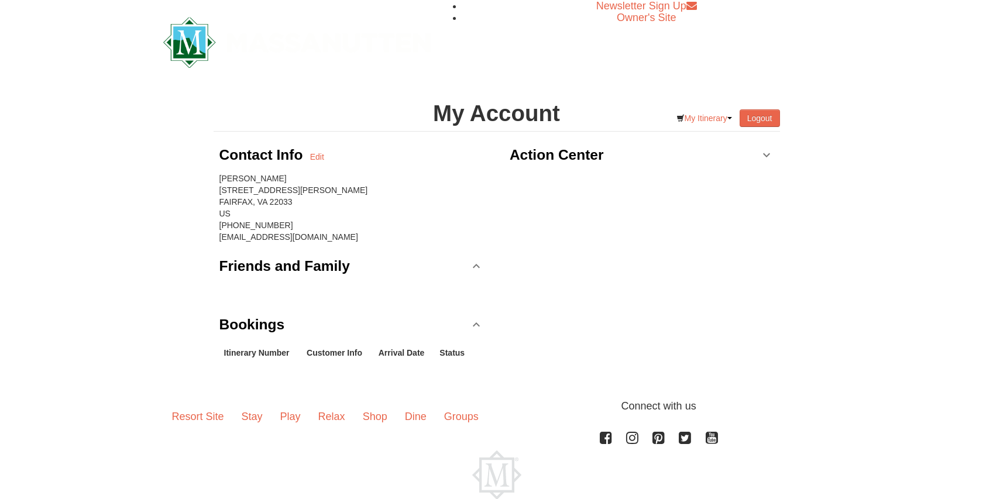 The width and height of the screenshot is (993, 499). Describe the element at coordinates (352, 325) in the screenshot. I see `a: Bookings` at that location.